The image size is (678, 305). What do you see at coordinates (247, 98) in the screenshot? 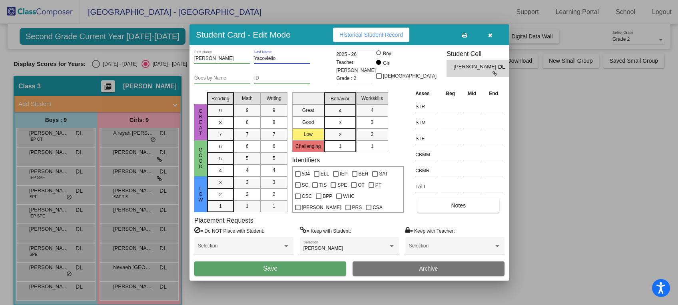
I see `span: Math` at bounding box center [247, 98].